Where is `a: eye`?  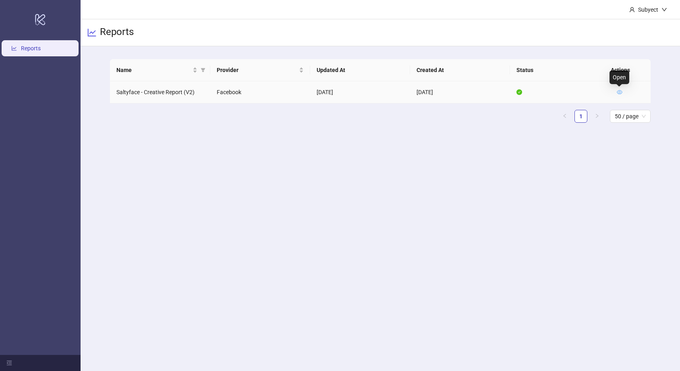 a: eye is located at coordinates (619, 92).